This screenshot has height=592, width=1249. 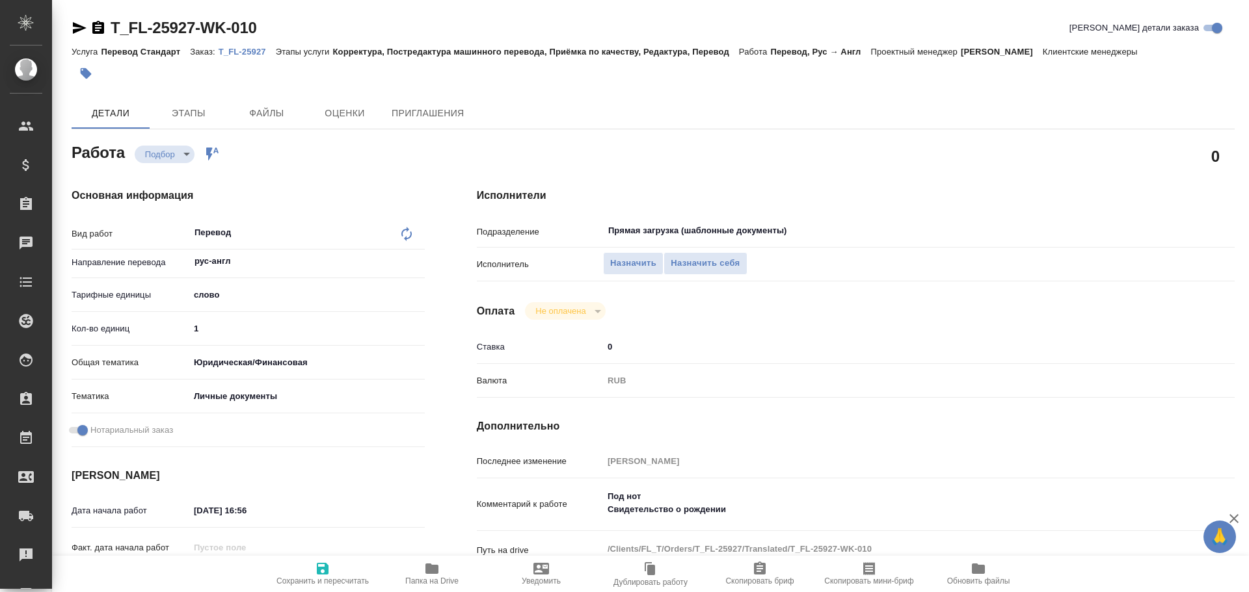 What do you see at coordinates (248, 196) in the screenshot?
I see `h4: Основная информация` at bounding box center [248, 196].